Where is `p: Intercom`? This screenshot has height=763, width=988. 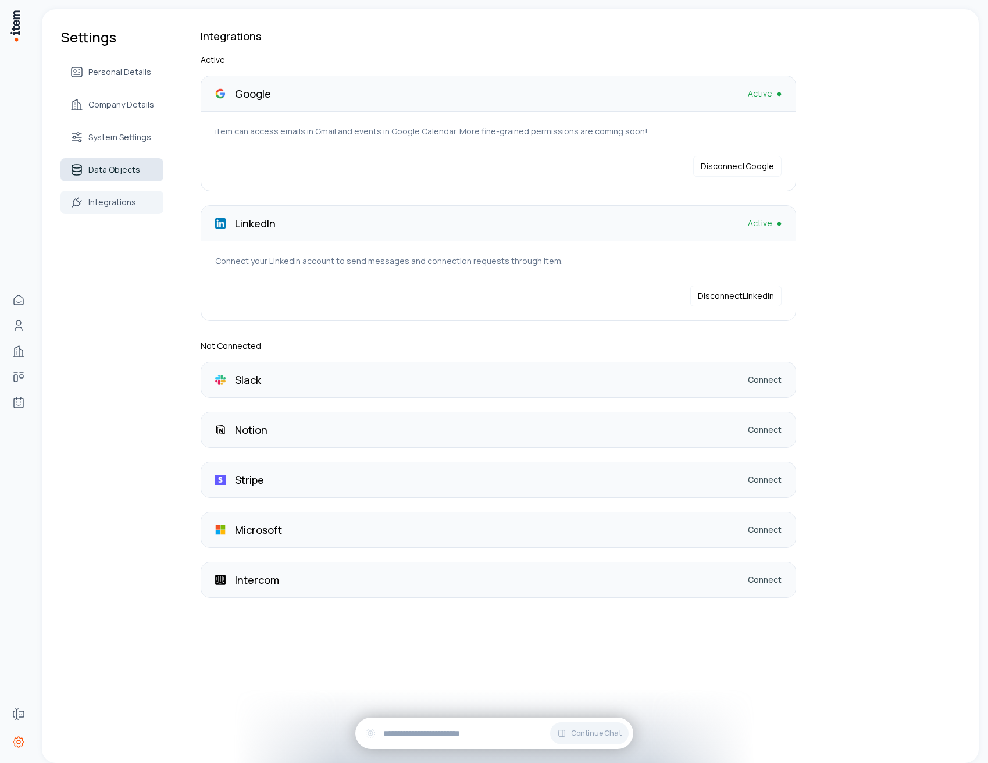
p: Intercom is located at coordinates (257, 580).